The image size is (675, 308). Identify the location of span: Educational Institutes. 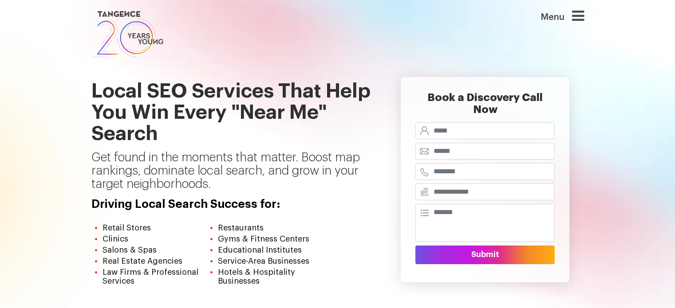
(260, 250).